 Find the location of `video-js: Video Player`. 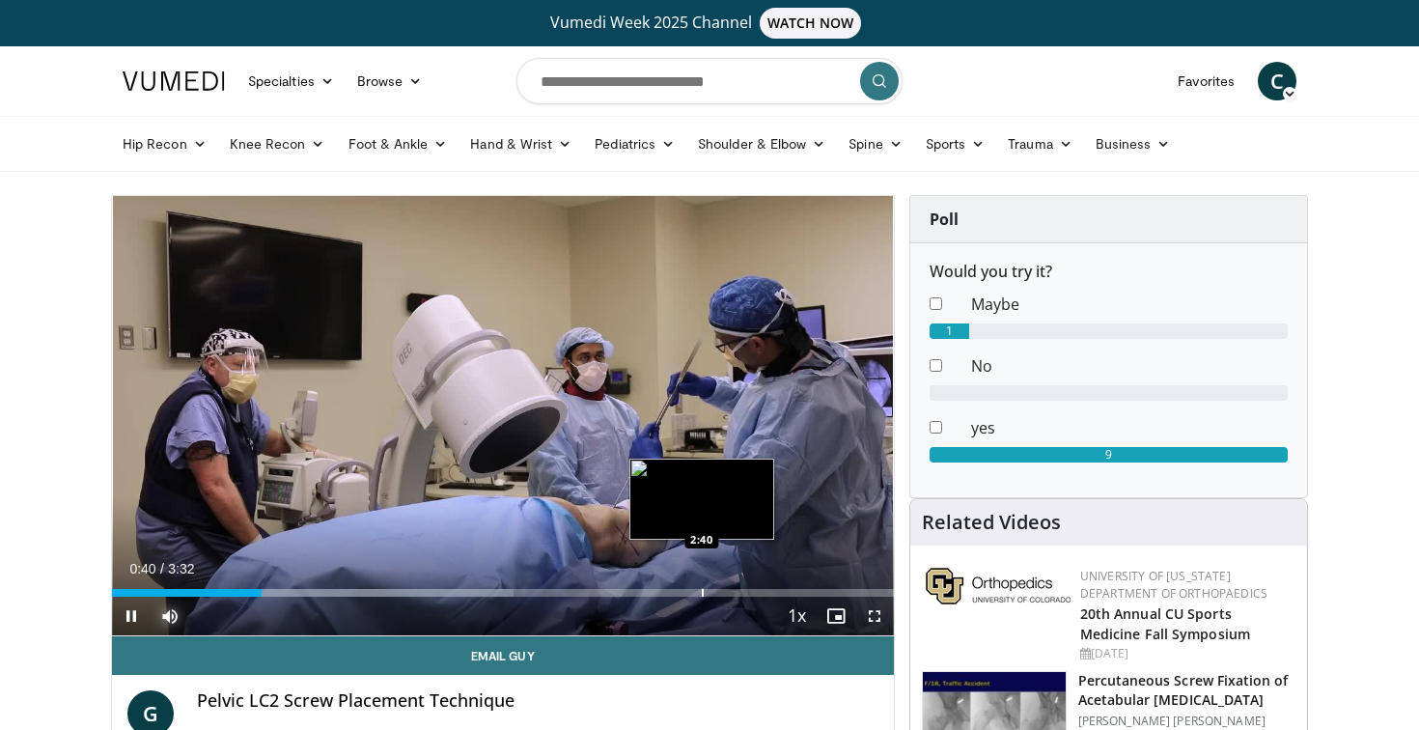

video-js: Video Player is located at coordinates (503, 416).